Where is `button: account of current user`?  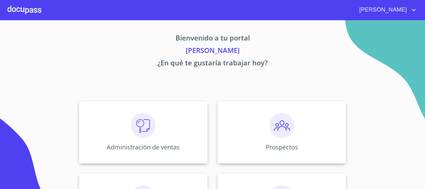 button: account of current user is located at coordinates (386, 10).